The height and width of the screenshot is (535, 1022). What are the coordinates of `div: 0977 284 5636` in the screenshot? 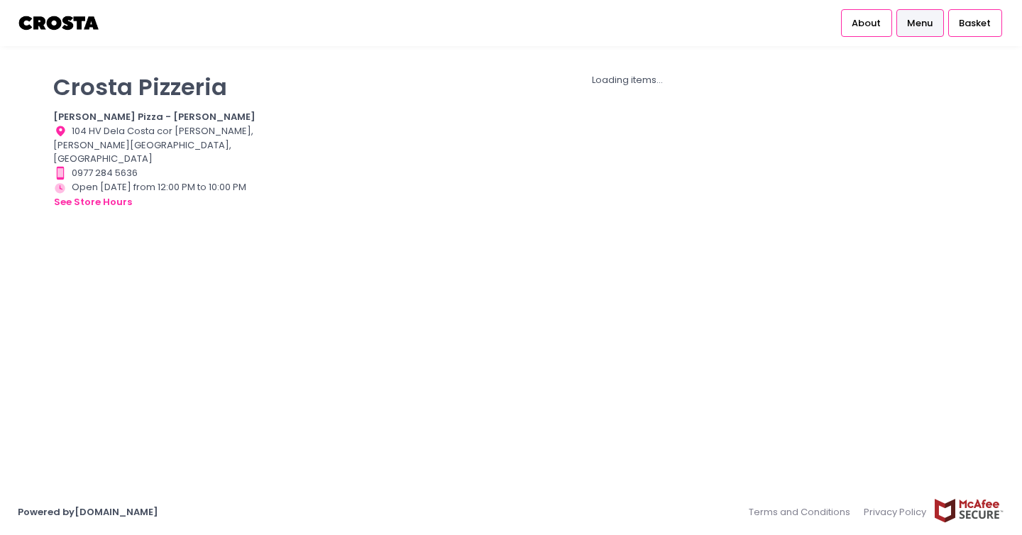 It's located at (161, 173).